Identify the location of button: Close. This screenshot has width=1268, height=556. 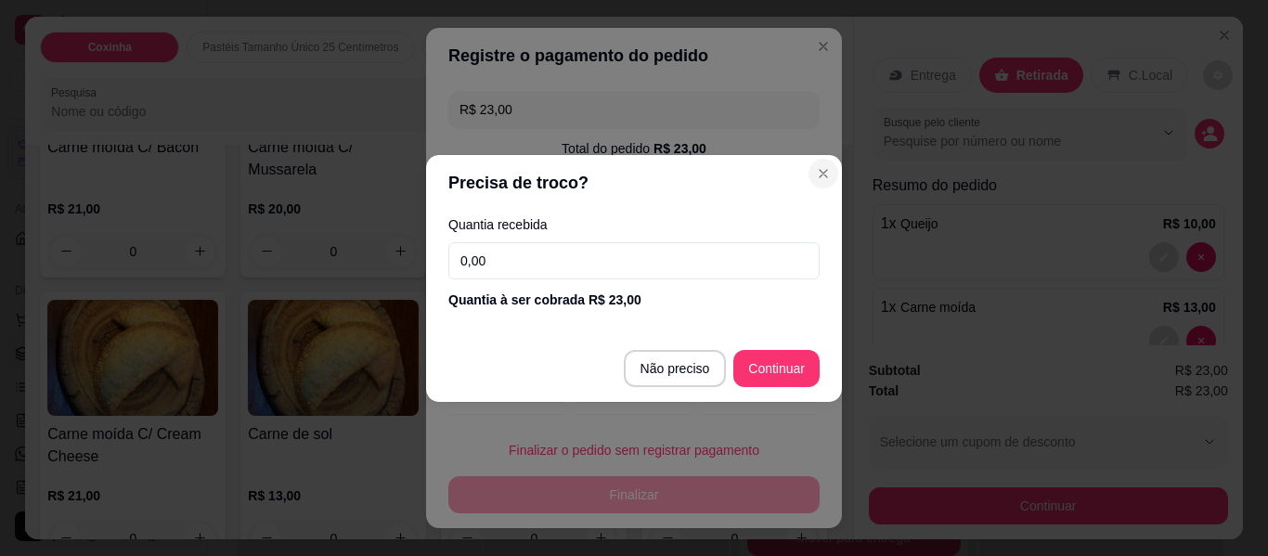
(823, 174).